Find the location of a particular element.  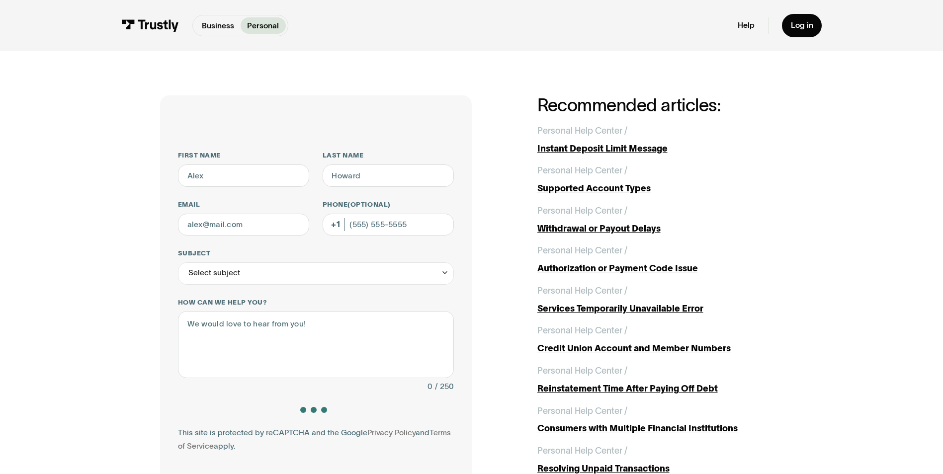

div: Select subject is located at coordinates (214, 273).